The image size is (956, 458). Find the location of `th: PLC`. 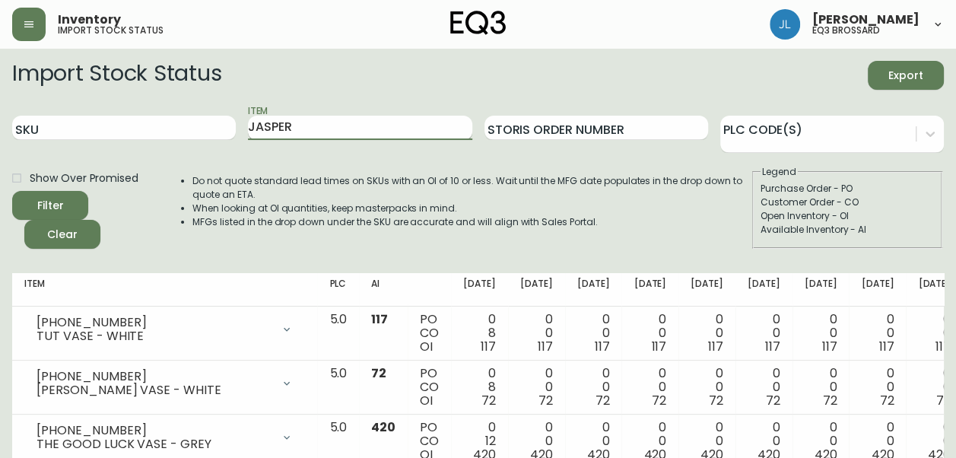

th: PLC is located at coordinates (338, 290).